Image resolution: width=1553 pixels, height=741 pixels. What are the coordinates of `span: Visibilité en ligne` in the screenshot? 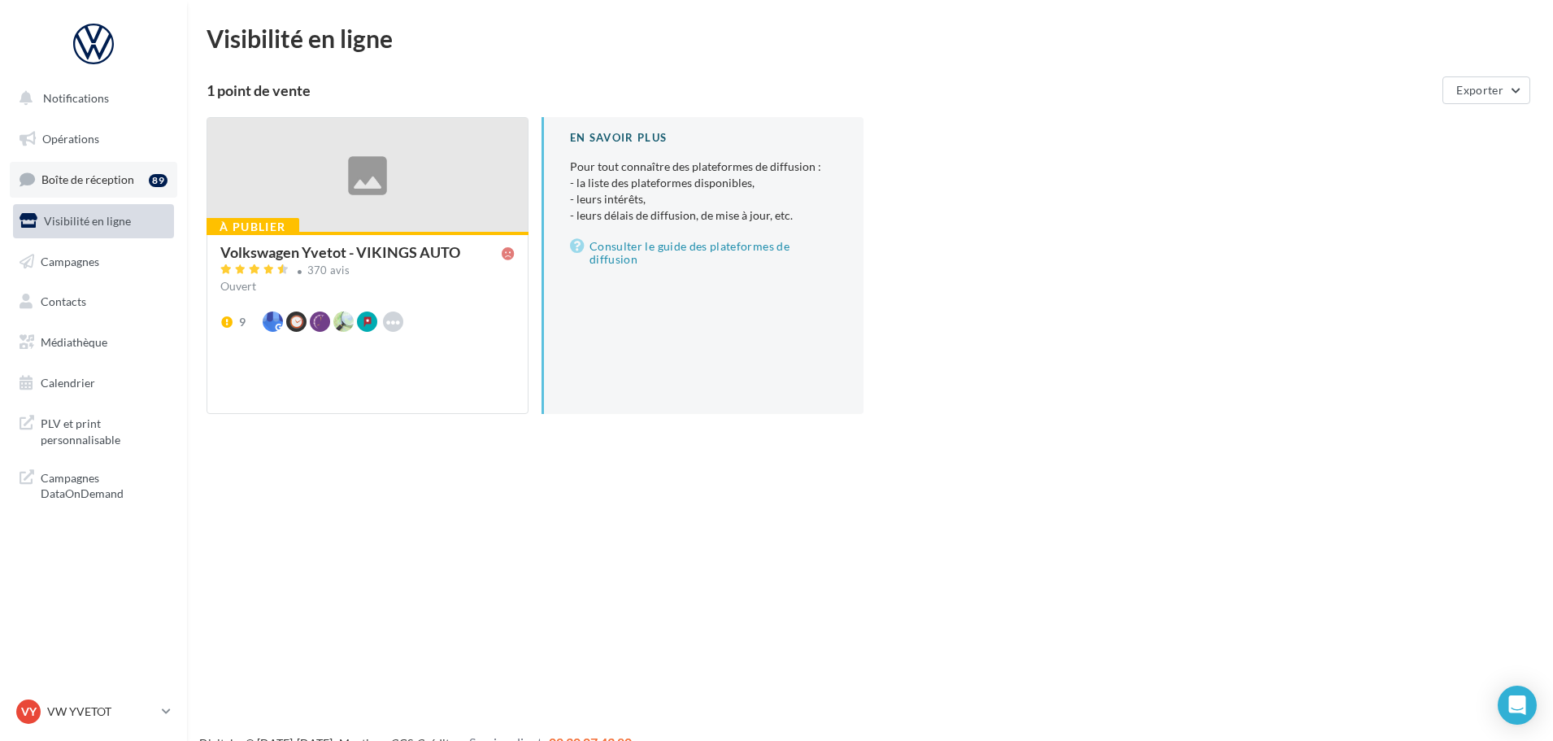 It's located at (87, 220).